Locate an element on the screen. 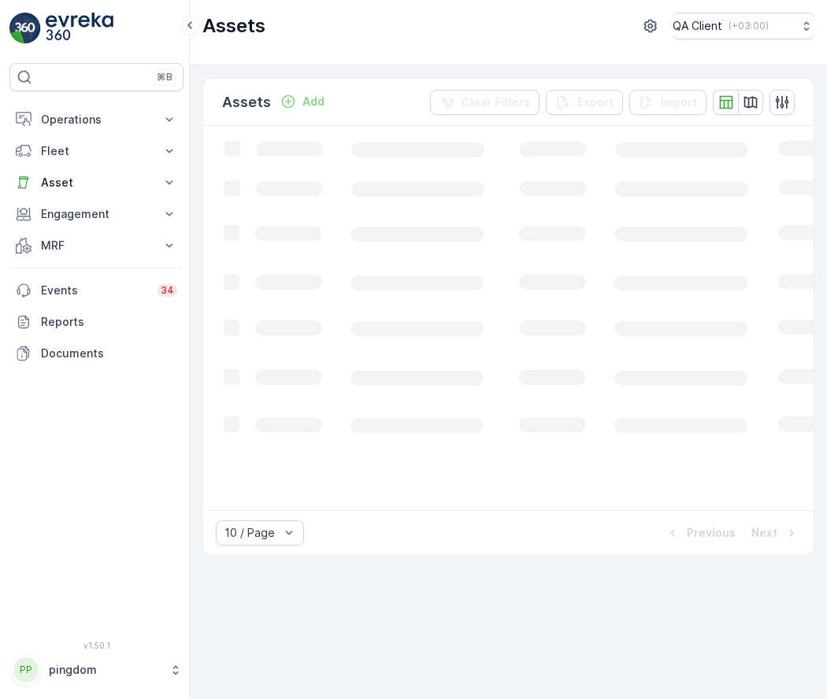  button: QA Client(+03:00) is located at coordinates (744, 26).